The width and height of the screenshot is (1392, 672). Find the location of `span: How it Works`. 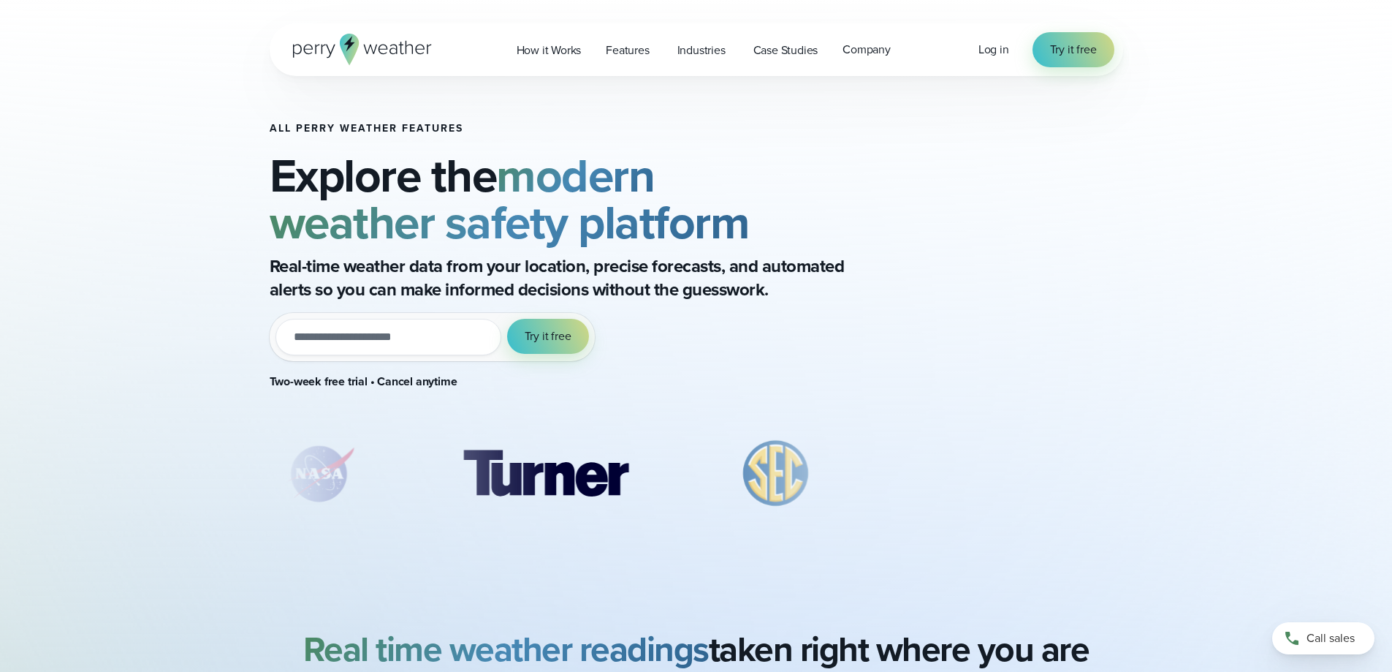

span: How it Works is located at coordinates (549, 50).